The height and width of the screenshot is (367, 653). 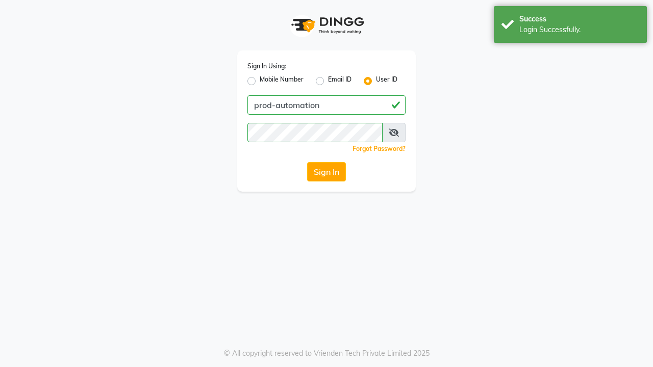 What do you see at coordinates (267, 66) in the screenshot?
I see `label: Sign In Using:` at bounding box center [267, 66].